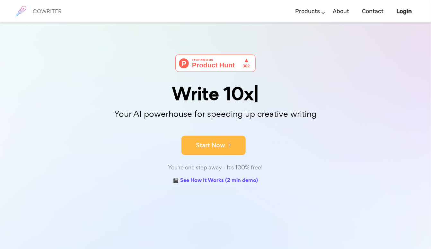 This screenshot has height=249, width=431. What do you see at coordinates (47, 11) in the screenshot?
I see `h6: COWRITER` at bounding box center [47, 11].